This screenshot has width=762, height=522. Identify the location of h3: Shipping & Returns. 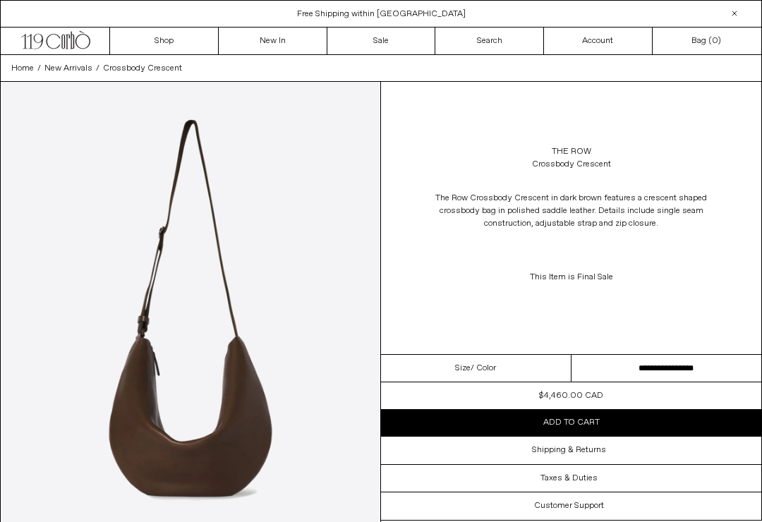
(569, 450).